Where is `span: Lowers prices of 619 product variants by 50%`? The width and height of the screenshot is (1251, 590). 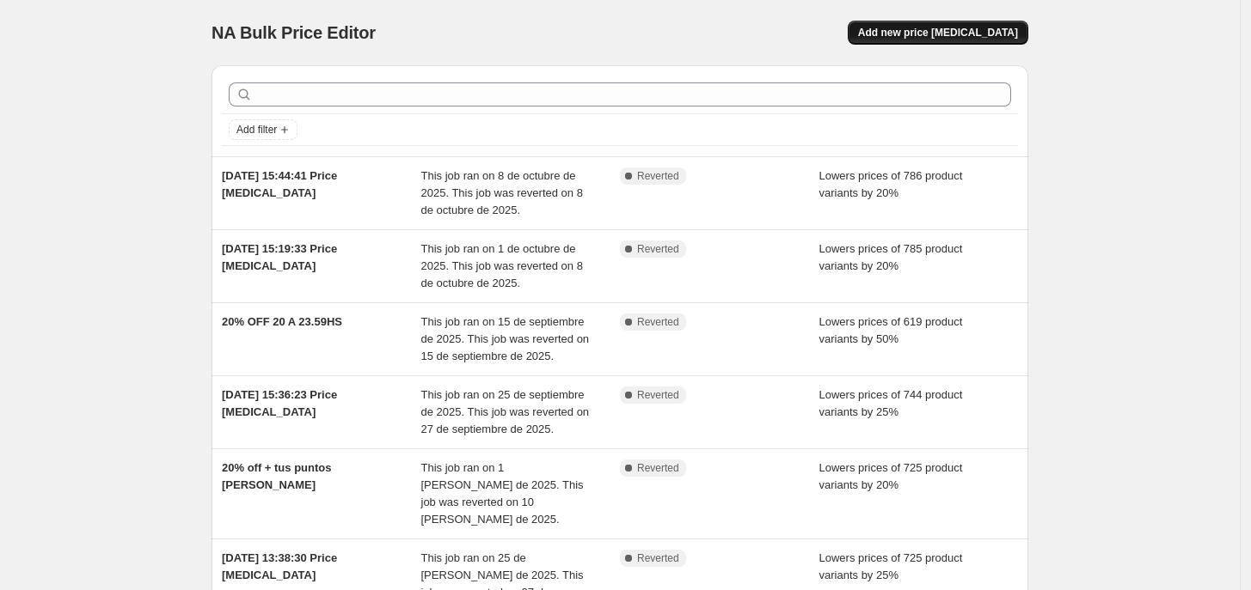
span: Lowers prices of 619 product variants by 50% is located at coordinates (890, 330).